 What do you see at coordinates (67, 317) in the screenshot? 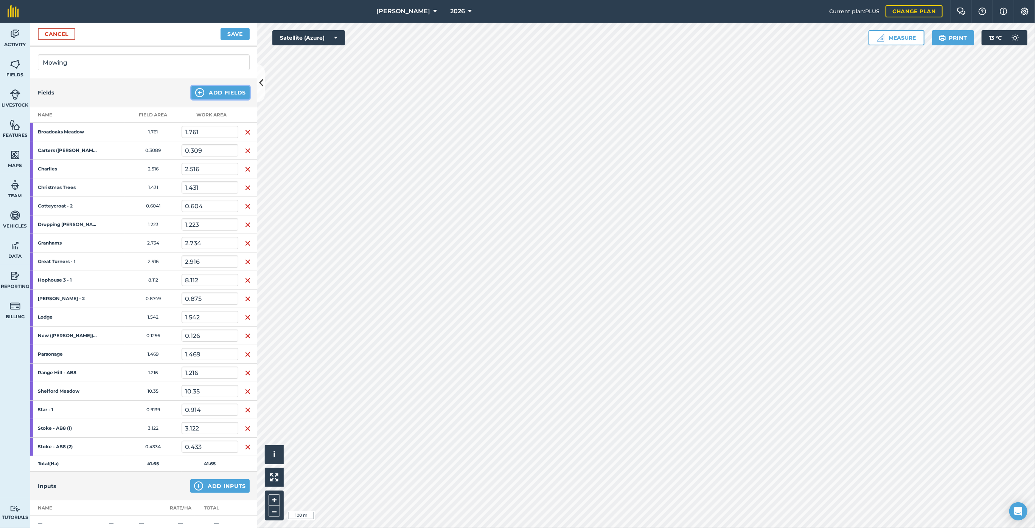
I see `strong: Lodge` at bounding box center [67, 317].